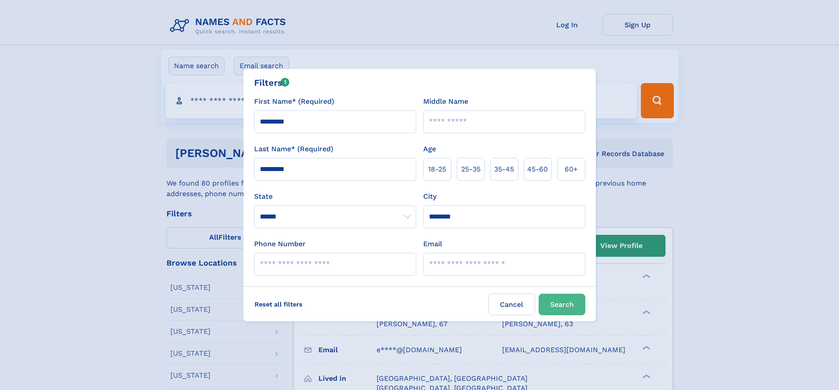 This screenshot has height=390, width=839. I want to click on label: City, so click(430, 197).